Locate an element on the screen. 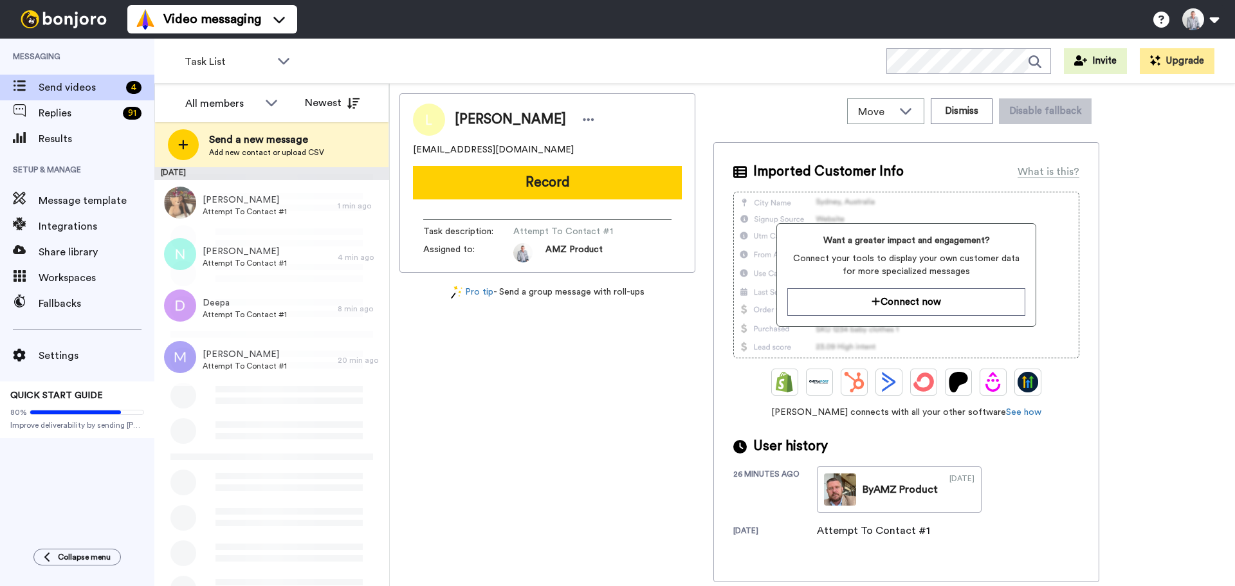 This screenshot has width=1235, height=586. span: Send a new message is located at coordinates (266, 140).